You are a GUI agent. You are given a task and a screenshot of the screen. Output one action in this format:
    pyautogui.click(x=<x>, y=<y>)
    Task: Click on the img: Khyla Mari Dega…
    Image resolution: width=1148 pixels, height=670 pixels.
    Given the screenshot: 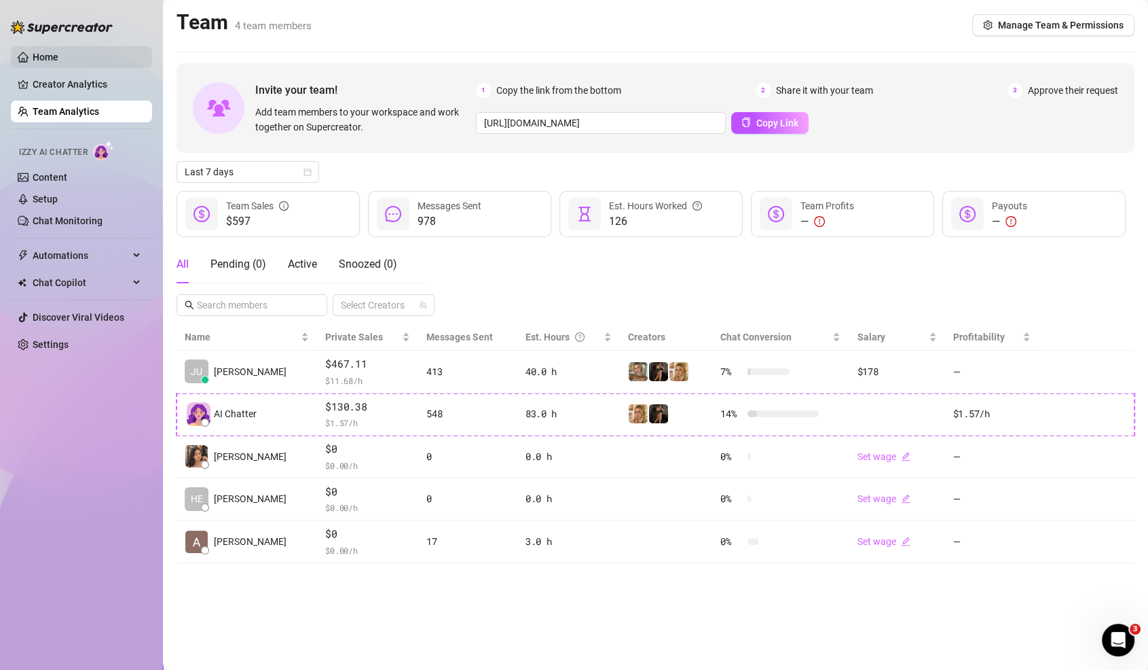 What is the action you would take?
    pyautogui.click(x=196, y=456)
    